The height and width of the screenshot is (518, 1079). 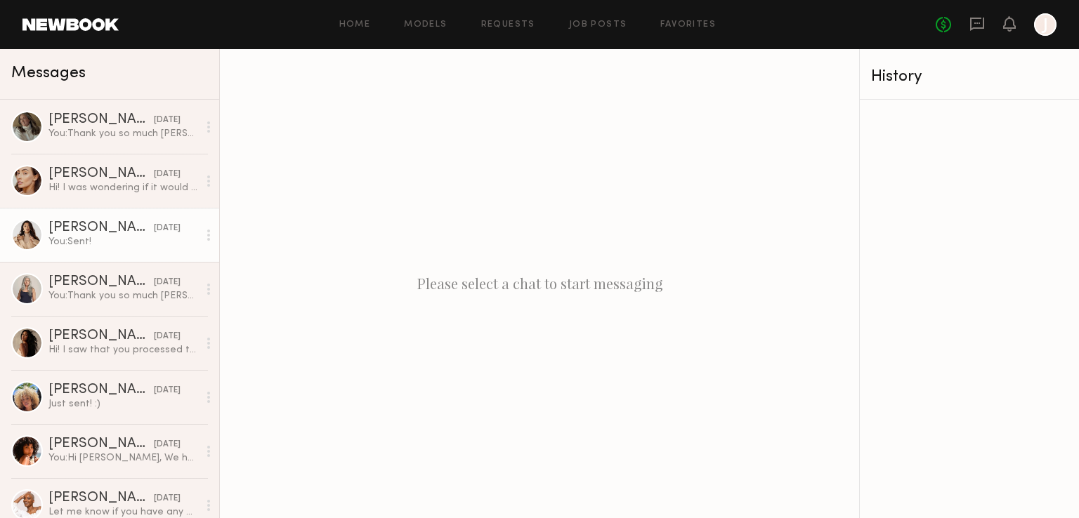 What do you see at coordinates (123, 188) in the screenshot?
I see `div: Hi! I was wondering if it would be ok with you guys to deliver content on the 1st? If not no worr...` at bounding box center [123, 188].